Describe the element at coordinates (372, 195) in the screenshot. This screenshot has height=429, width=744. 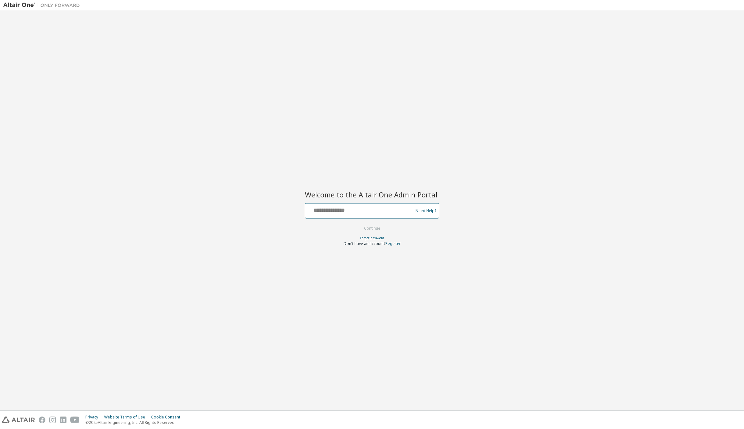
I see `h2: Welcome to the Altair One Admin Portal` at that location.